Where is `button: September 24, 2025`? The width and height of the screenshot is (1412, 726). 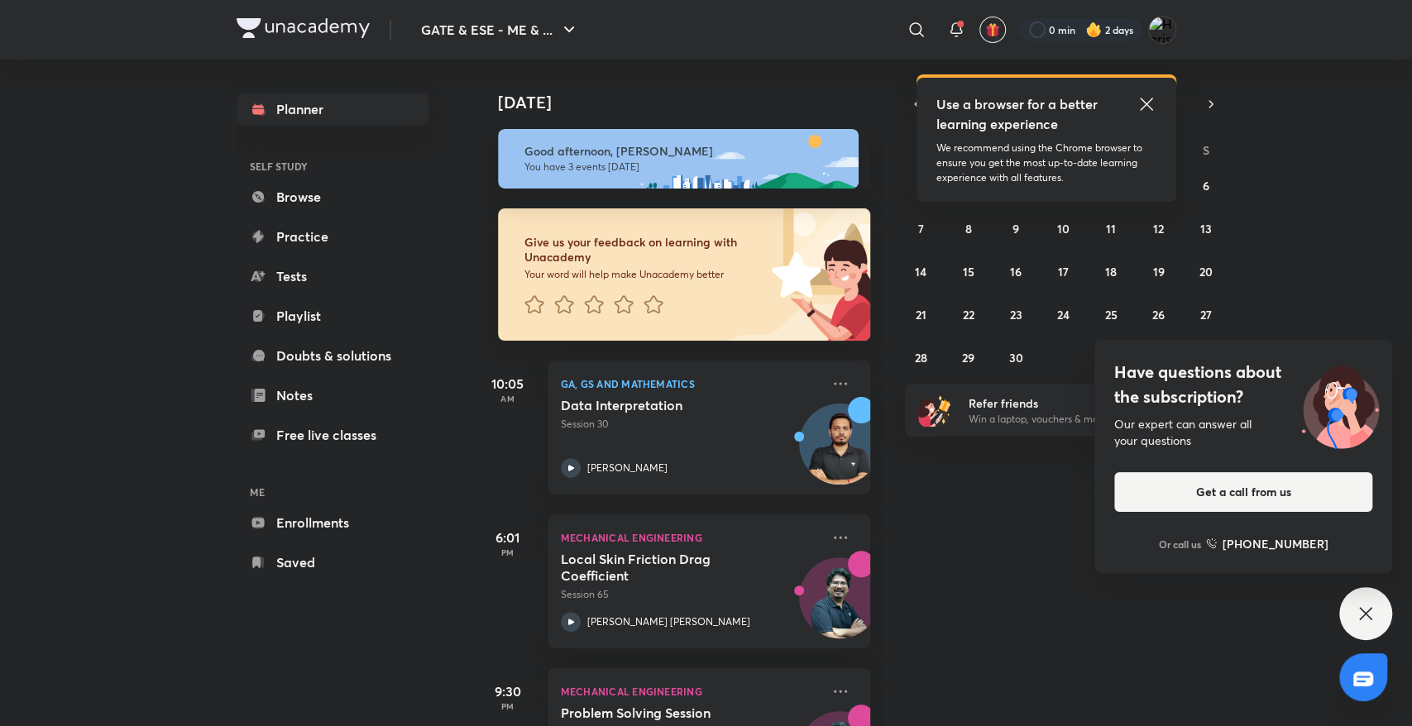 button: September 24, 2025 is located at coordinates (1063, 314).